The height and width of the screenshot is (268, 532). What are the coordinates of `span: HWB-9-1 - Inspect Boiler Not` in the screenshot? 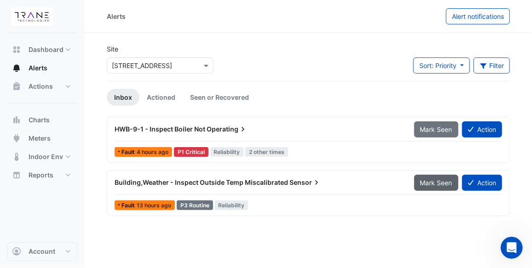 It's located at (160, 129).